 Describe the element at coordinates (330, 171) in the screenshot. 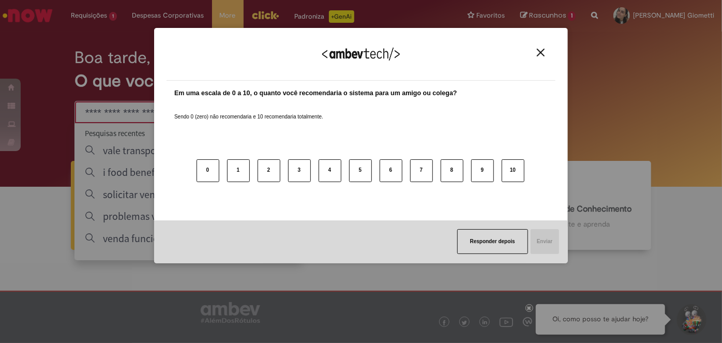

I see `button: 4` at that location.